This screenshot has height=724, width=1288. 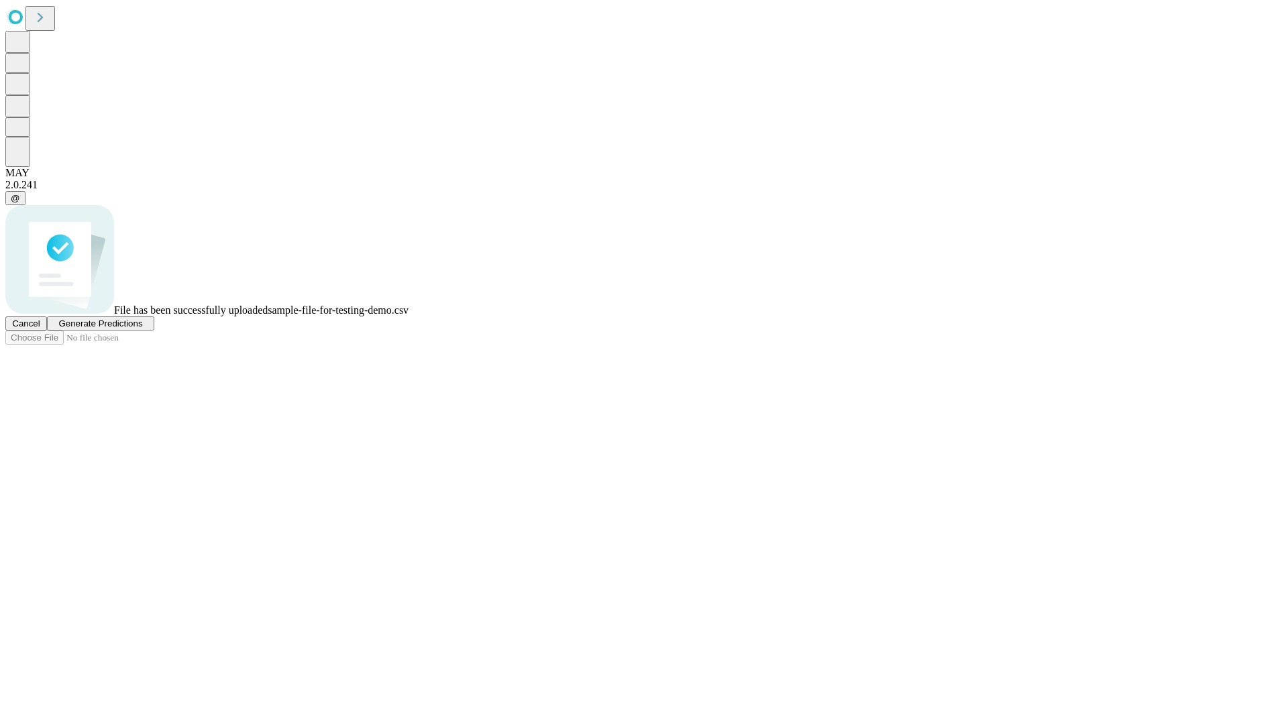 What do you see at coordinates (26, 323) in the screenshot?
I see `span: Cancel` at bounding box center [26, 323].